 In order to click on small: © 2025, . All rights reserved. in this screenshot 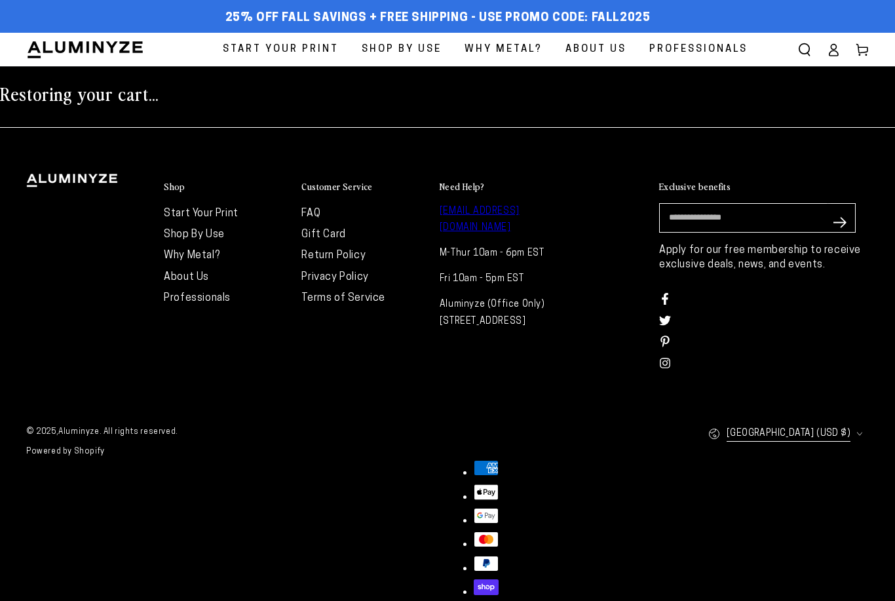, I will do `click(236, 432)`.